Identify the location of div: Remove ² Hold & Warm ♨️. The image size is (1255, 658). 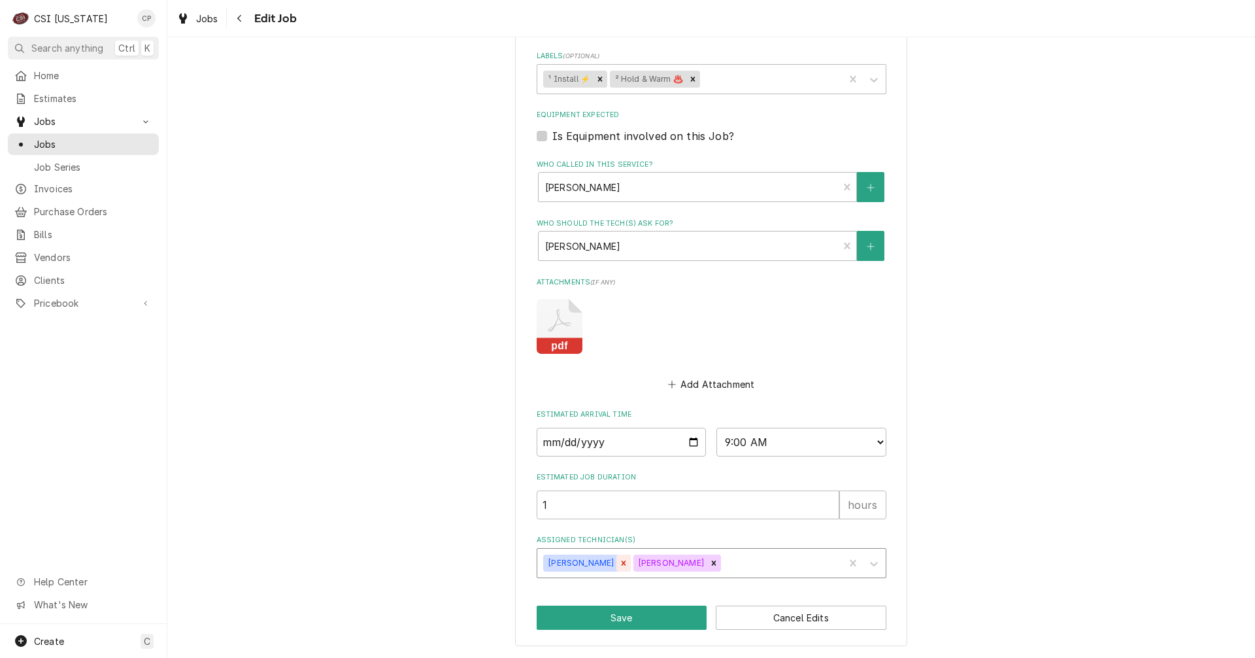
(693, 79).